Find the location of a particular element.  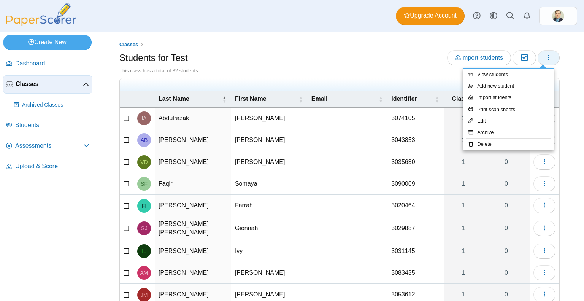

h1: Students for Test is located at coordinates (154, 58).